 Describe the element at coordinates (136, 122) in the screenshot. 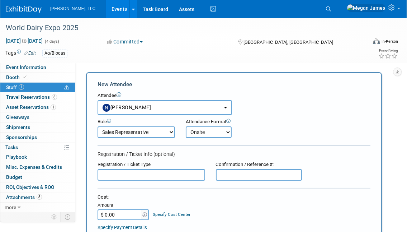

I see `div: Role` at that location.